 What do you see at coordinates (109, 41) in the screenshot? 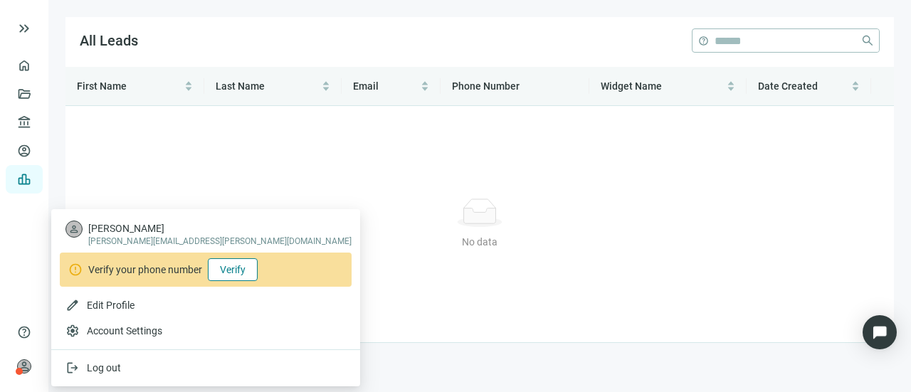
I see `span: All Leads` at bounding box center [109, 41].